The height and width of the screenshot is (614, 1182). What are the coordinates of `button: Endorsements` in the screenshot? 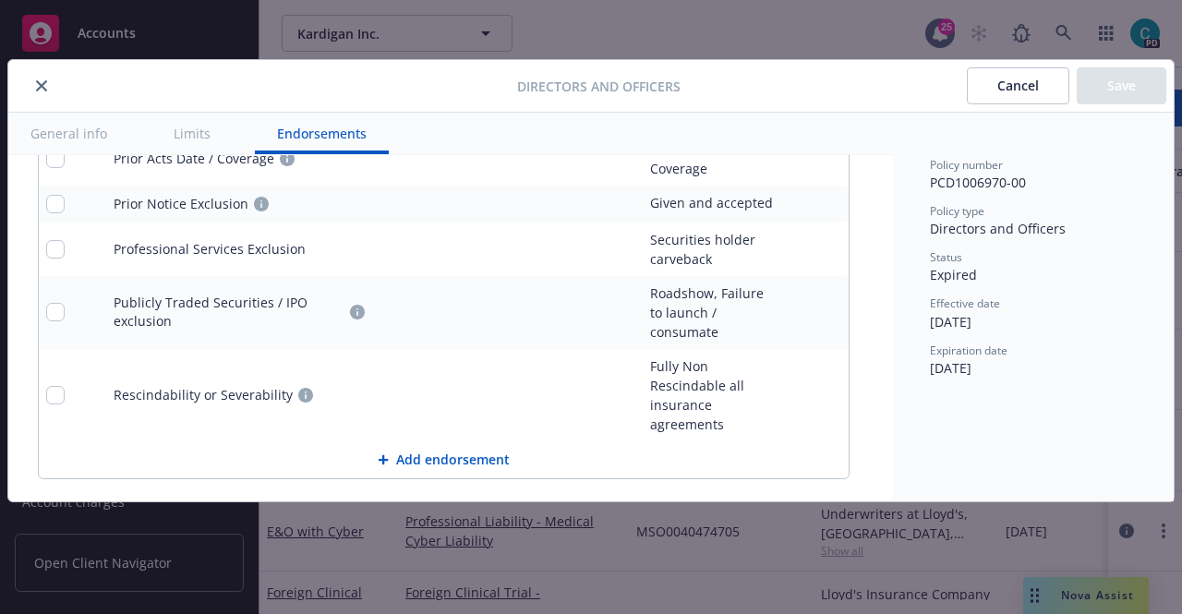 It's located at (321, 133).